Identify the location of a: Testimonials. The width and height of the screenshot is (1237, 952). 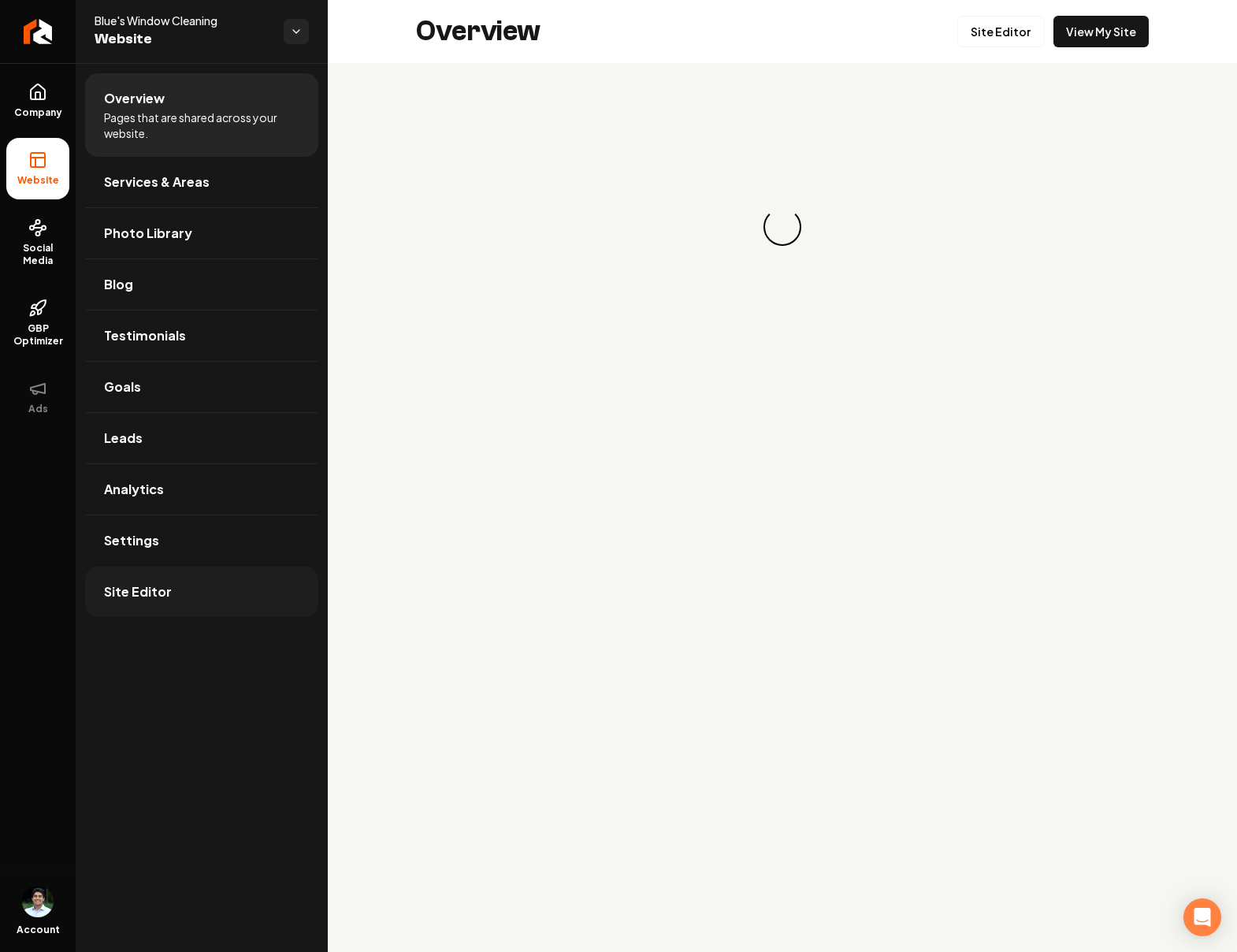
(201, 335).